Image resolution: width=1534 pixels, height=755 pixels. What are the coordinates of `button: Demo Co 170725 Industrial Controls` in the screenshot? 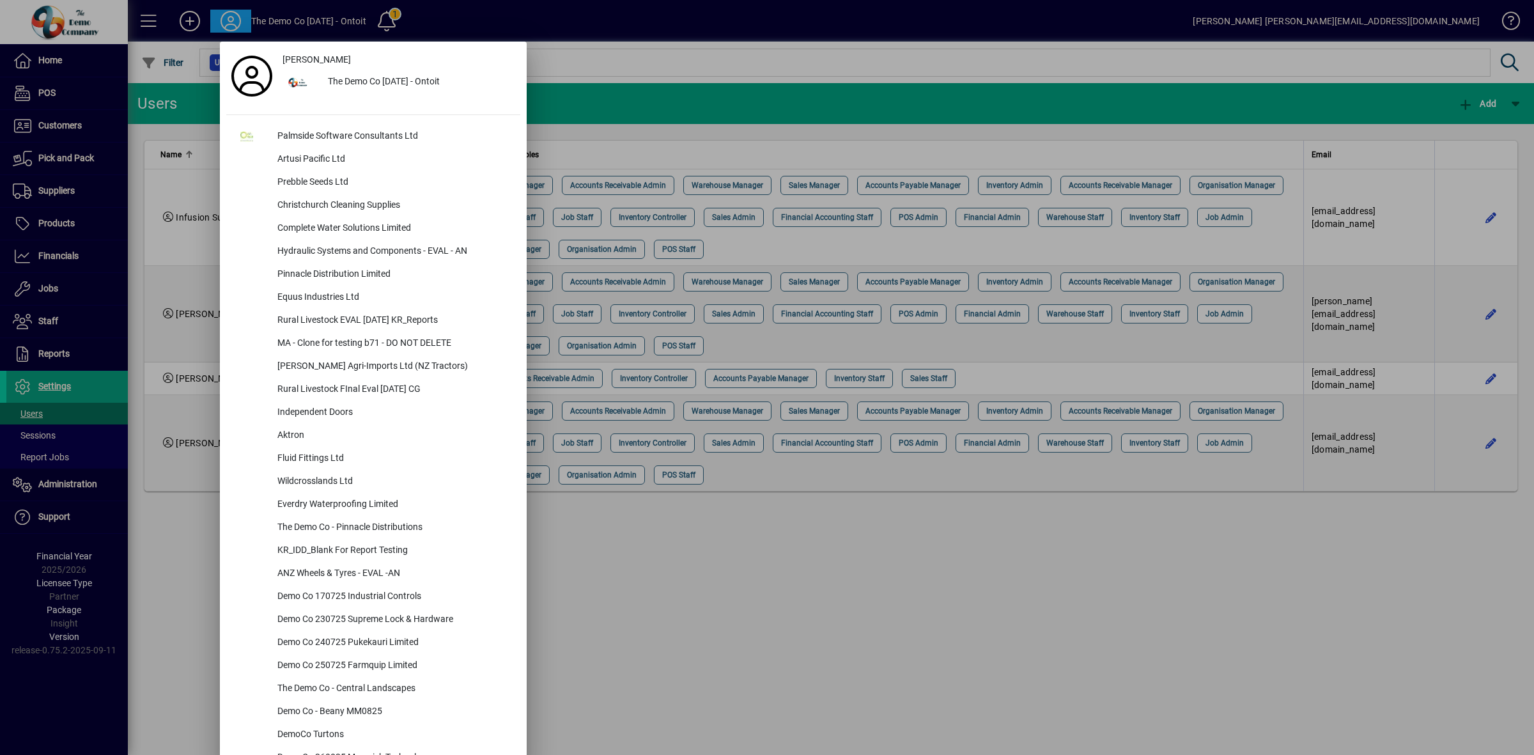 It's located at (373, 597).